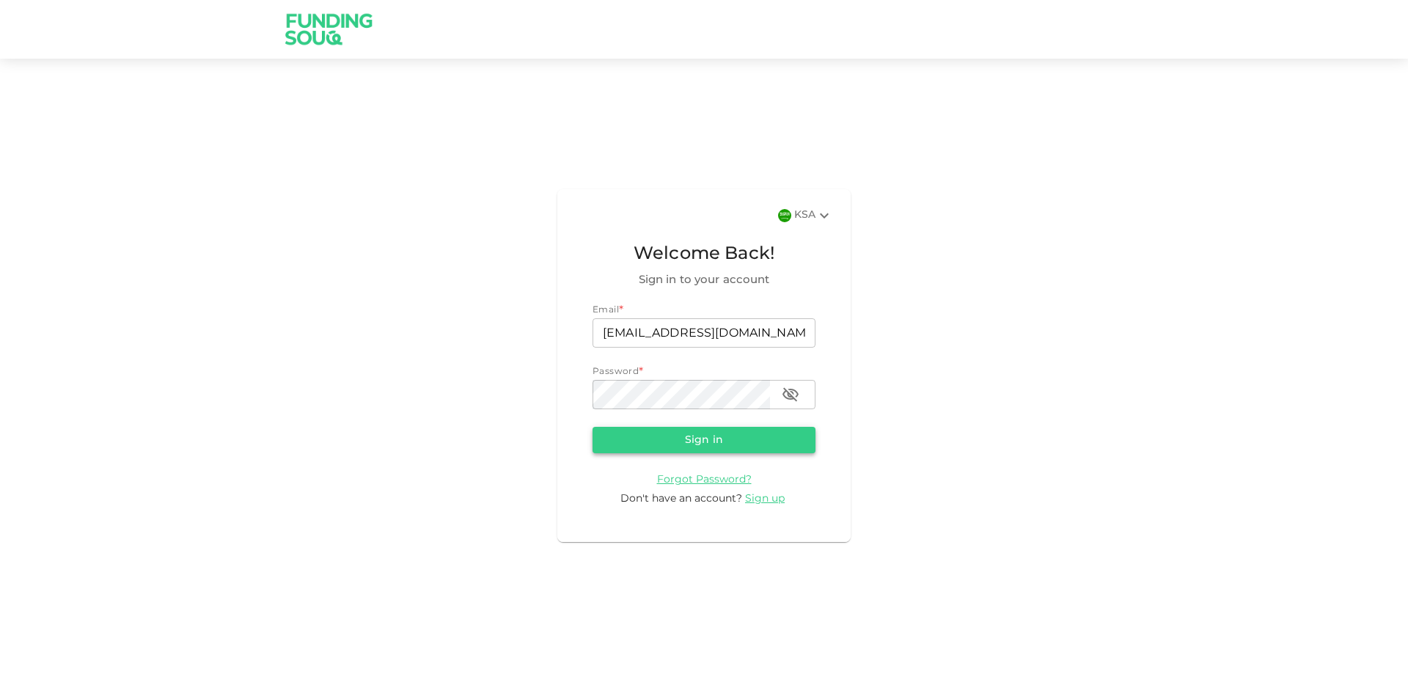  Describe the element at coordinates (785, 216) in the screenshot. I see `img: flag-sa.b9a346574cdc8950dd34b50780441f57.svg` at that location.